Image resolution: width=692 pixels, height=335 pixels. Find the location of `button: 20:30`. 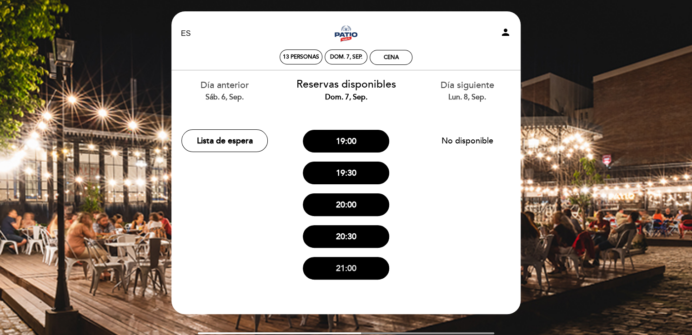

button: 20:30 is located at coordinates (346, 237).